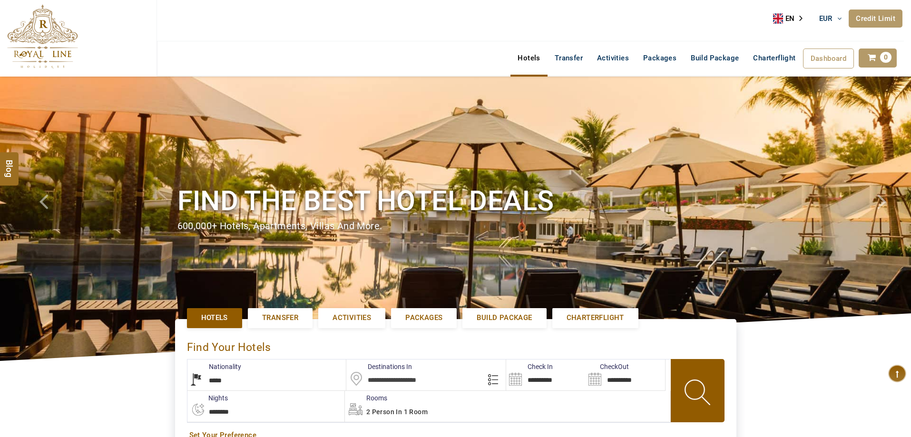 The height and width of the screenshot is (437, 911). I want to click on span: Dashboard, so click(828, 58).